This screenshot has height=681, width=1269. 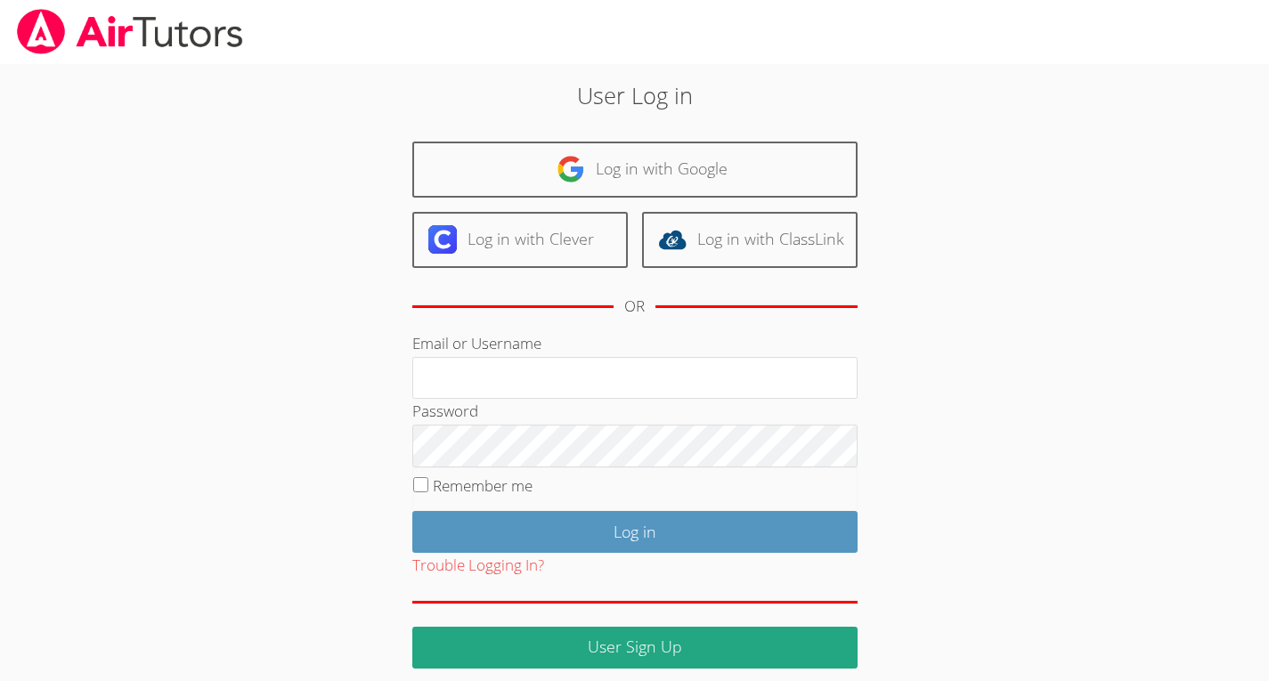 What do you see at coordinates (130, 31) in the screenshot?
I see `img: airtutors_banner-c4298cdbf04f3fff15de1276eac7730deb9818008684d7c2e4769d2f7ddbe033.png` at bounding box center [130, 31].